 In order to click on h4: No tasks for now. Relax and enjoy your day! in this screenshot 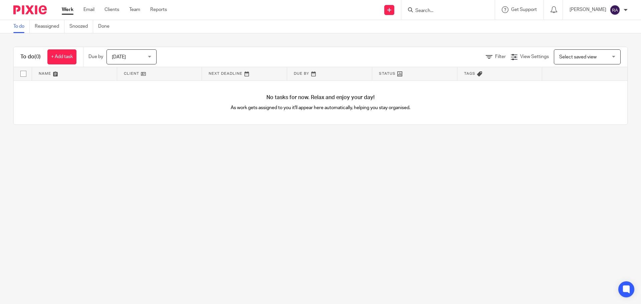, I will do `click(320, 97)`.